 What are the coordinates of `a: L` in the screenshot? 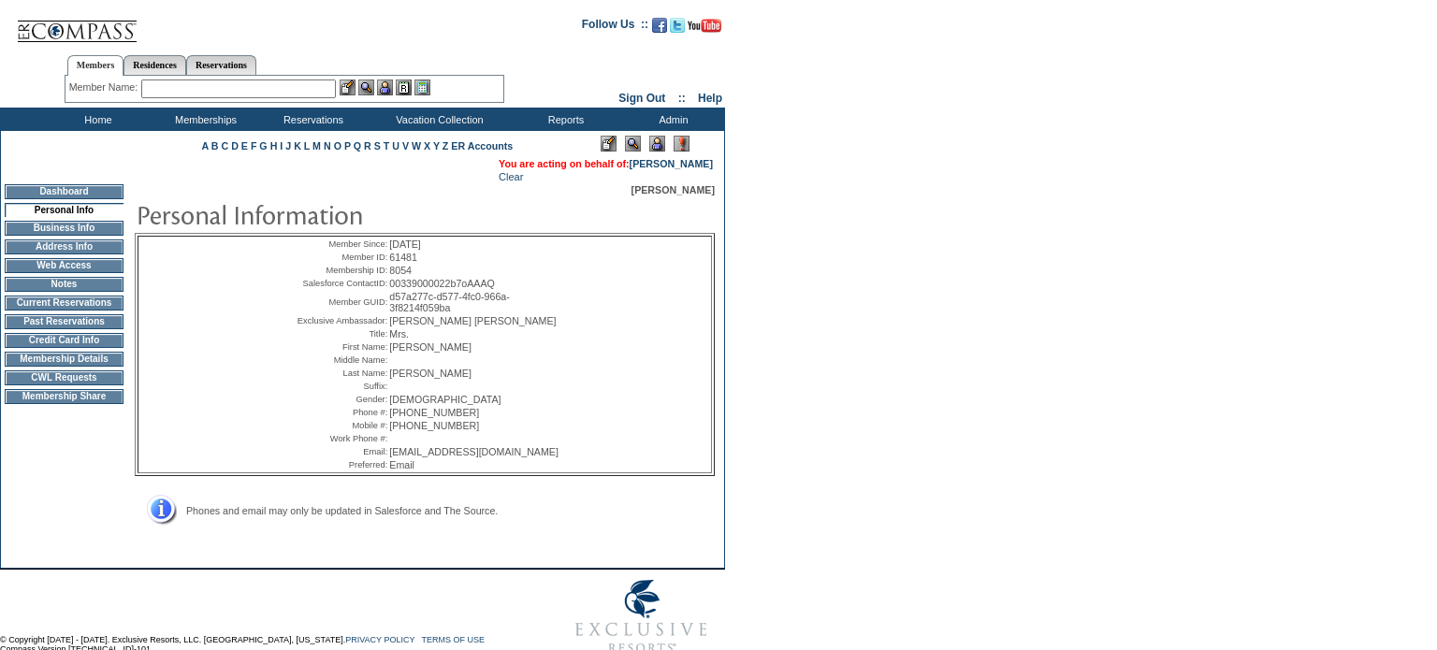 It's located at (307, 146).